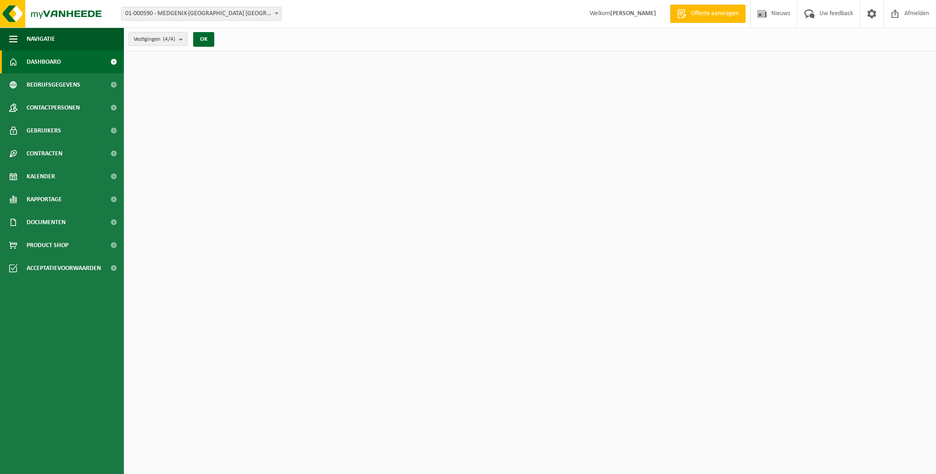 Image resolution: width=936 pixels, height=474 pixels. What do you see at coordinates (158, 39) in the screenshot?
I see `button: Vestigingen(4/4)` at bounding box center [158, 39].